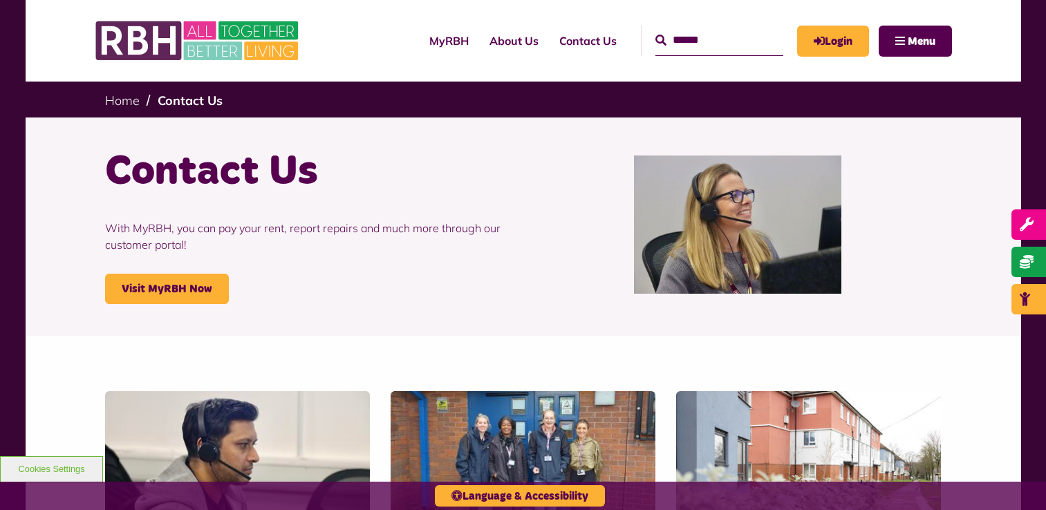  What do you see at coordinates (520, 495) in the screenshot?
I see `button: Language & Accessibility` at bounding box center [520, 495].